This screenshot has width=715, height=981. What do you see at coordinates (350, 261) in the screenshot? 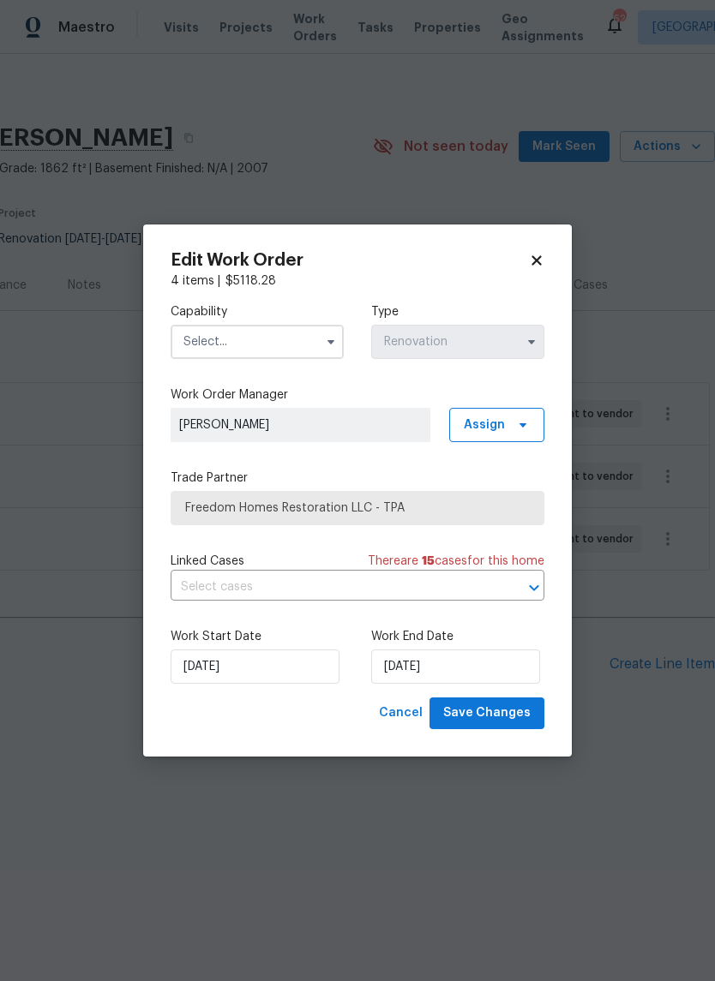
I see `h2: Edit Work Order` at bounding box center [350, 261].